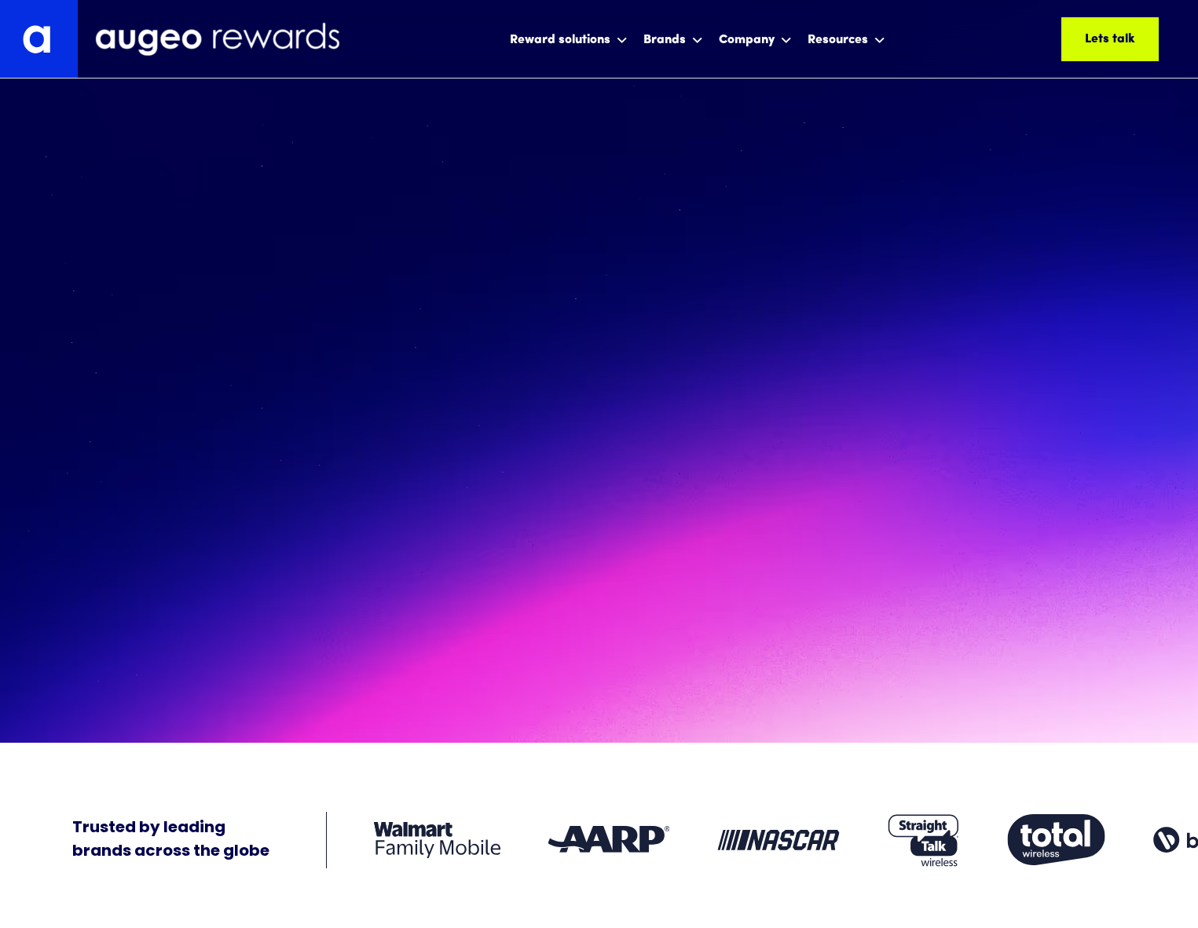 This screenshot has height=928, width=1198. Describe the element at coordinates (1110, 39) in the screenshot. I see `a: Lets talk` at that location.